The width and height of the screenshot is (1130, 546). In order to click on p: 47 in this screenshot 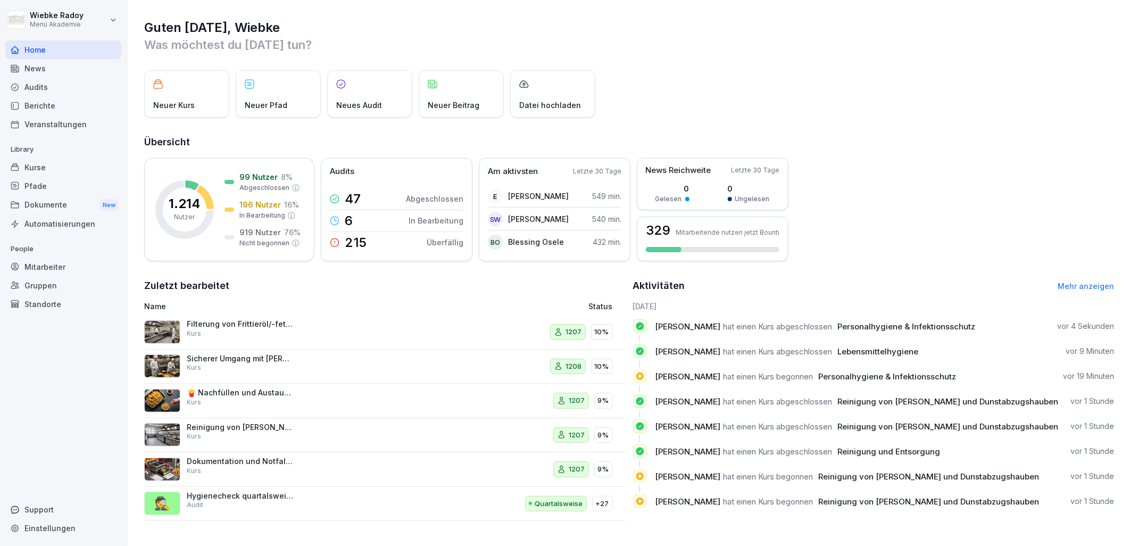, I will do `click(353, 199)`.